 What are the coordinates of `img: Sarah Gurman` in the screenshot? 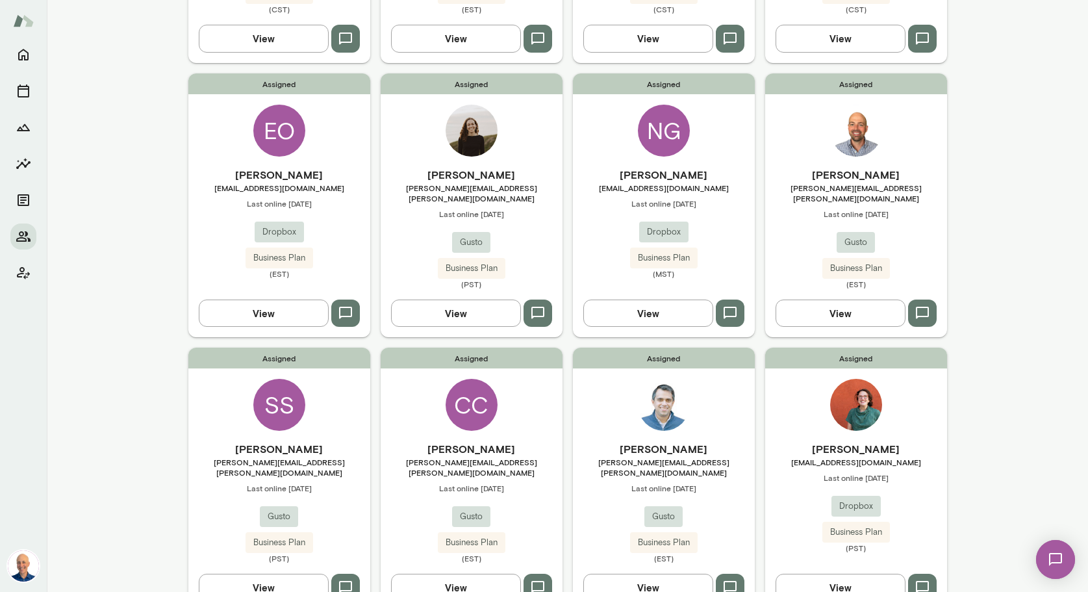 It's located at (856, 405).